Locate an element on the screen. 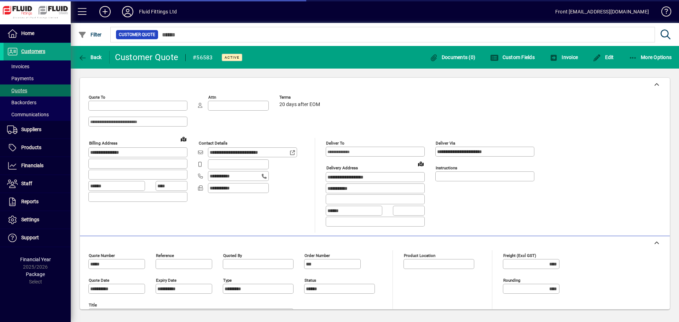 The height and width of the screenshot is (322, 679). a: Quotes is located at coordinates (37, 91).